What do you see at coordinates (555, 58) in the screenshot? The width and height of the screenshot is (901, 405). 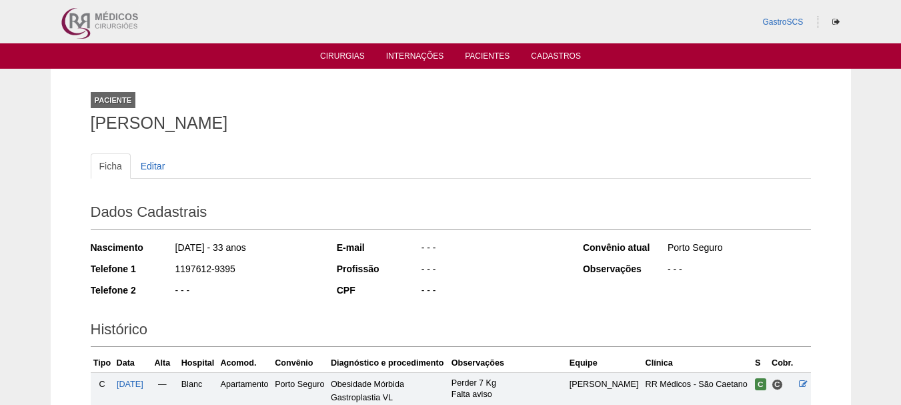 I see `a: Cadastros` at bounding box center [555, 58].